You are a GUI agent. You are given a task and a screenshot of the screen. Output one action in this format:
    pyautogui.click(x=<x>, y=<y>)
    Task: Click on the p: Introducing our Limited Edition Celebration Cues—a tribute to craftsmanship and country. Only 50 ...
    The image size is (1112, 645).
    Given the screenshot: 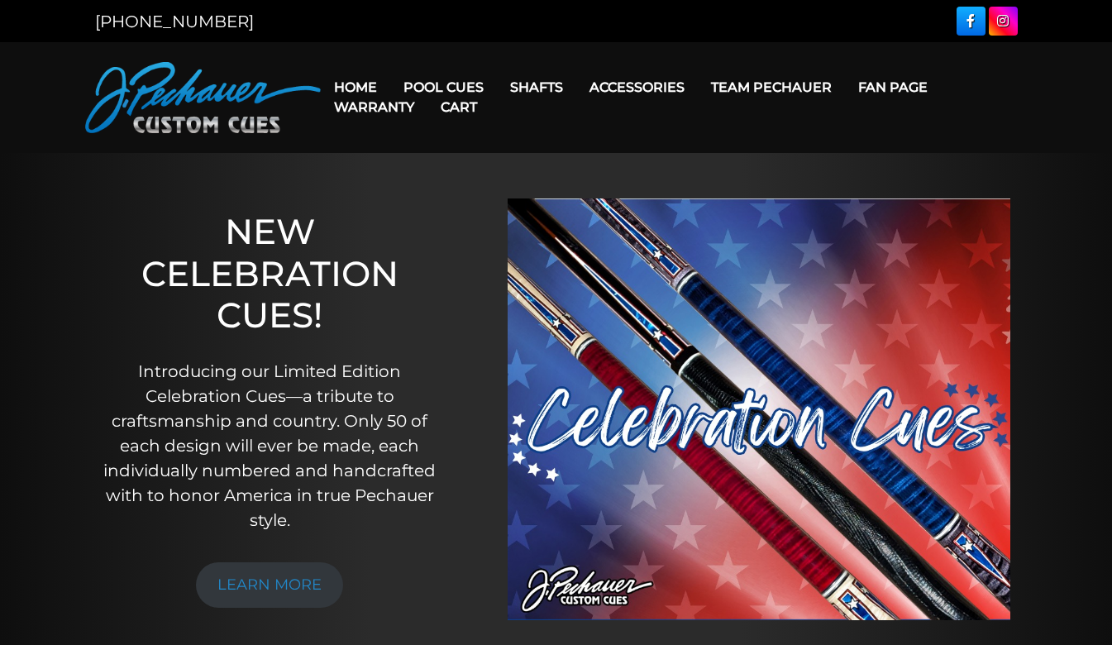 What is the action you would take?
    pyautogui.click(x=270, y=446)
    